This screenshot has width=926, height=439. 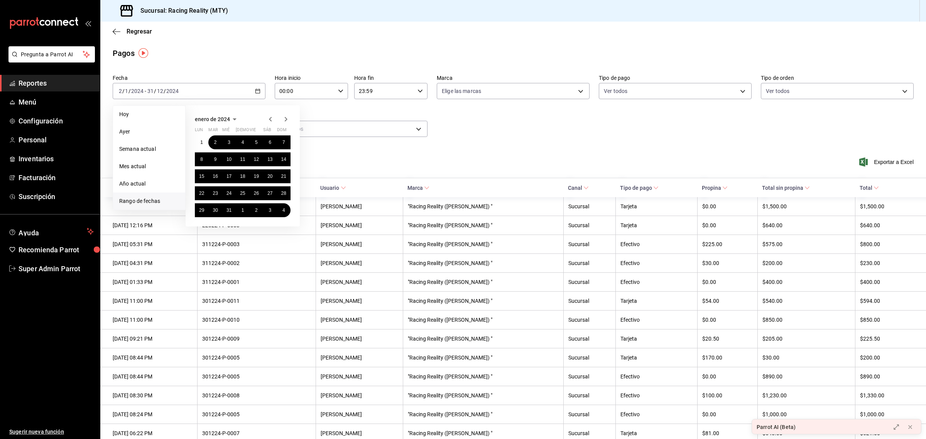 I want to click on span: Canal, so click(x=578, y=188).